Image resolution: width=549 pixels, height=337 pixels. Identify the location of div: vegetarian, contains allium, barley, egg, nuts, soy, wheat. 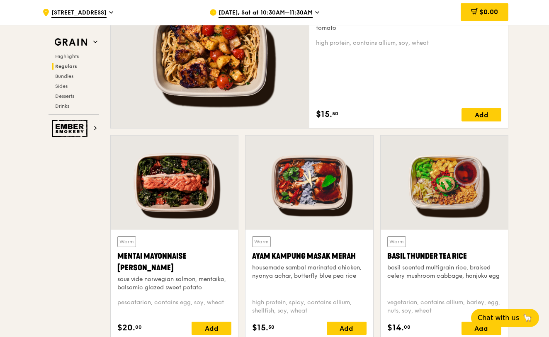
(444, 307).